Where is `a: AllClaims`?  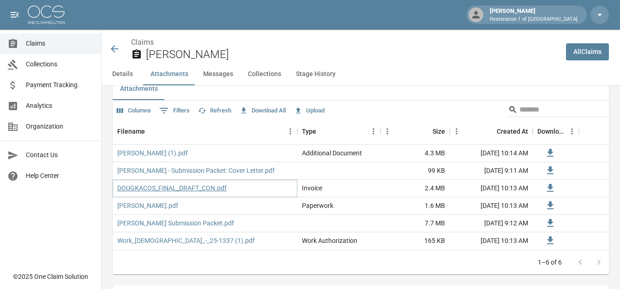
a: AllClaims is located at coordinates (587, 52).